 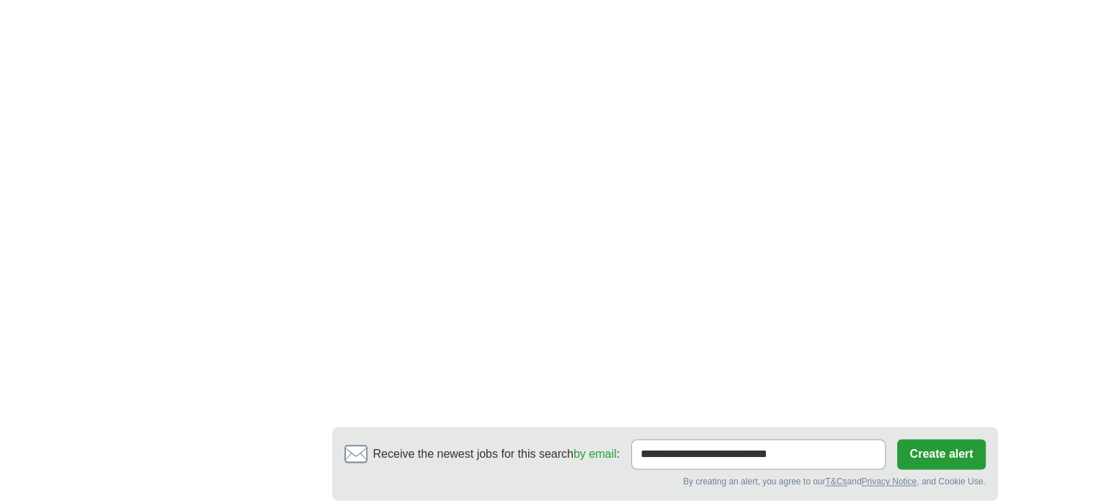 What do you see at coordinates (497, 454) in the screenshot?
I see `span: Receive the newest jobs for this search :` at bounding box center [497, 454].